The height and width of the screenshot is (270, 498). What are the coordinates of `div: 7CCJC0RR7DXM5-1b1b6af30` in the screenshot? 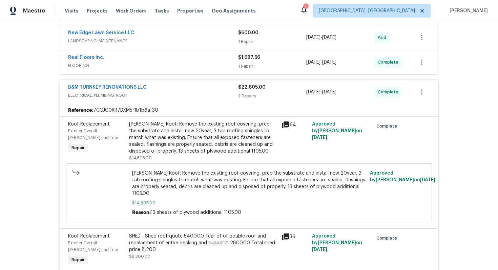 It's located at (249, 110).